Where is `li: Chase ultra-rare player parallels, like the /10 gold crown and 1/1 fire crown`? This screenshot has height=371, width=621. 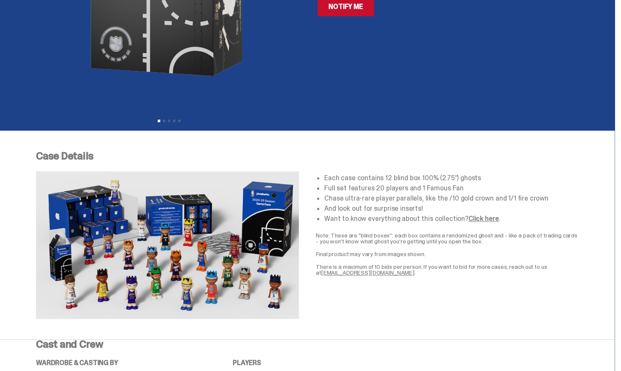
li: Chase ultra-rare player parallels, like the /10 gold crown and 1/1 fire crown is located at coordinates (451, 198).